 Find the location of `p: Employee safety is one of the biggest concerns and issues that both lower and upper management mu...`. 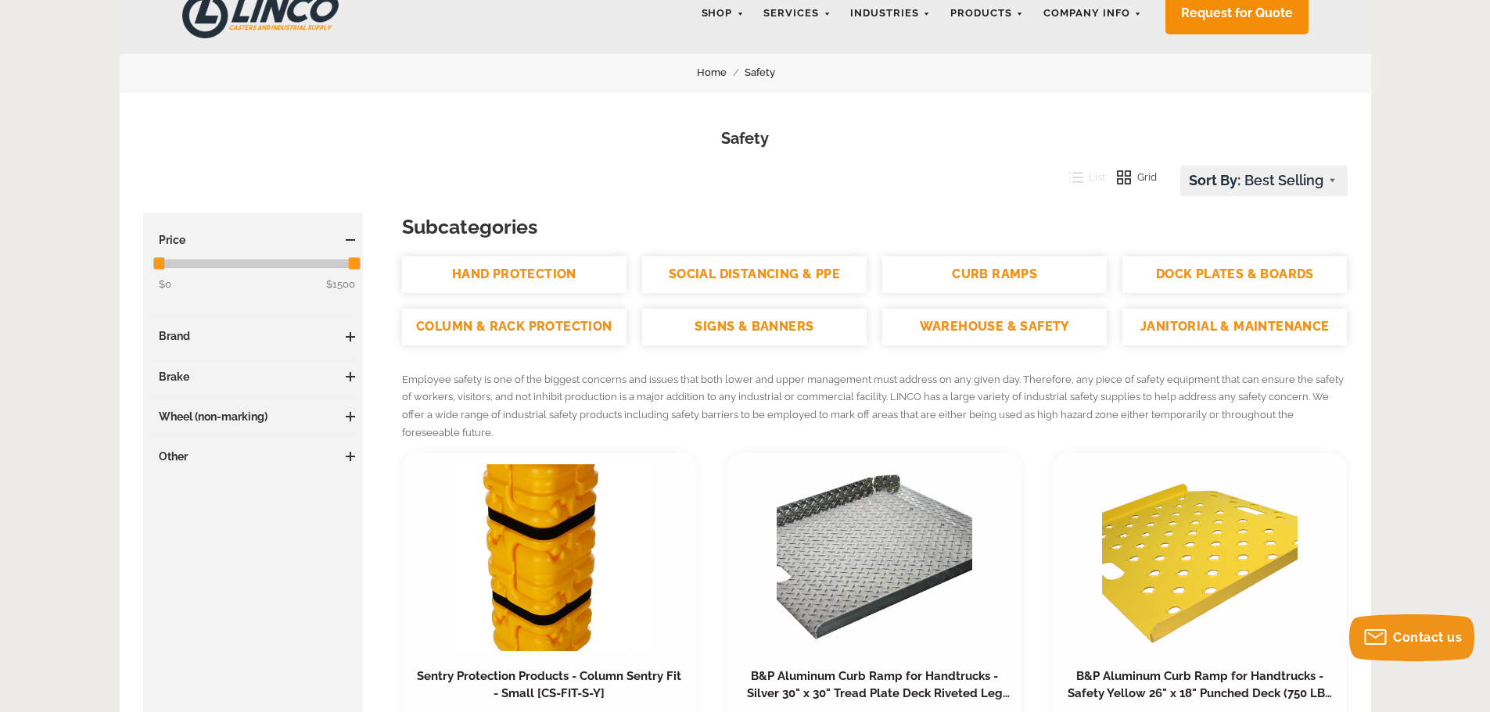

p: Employee safety is one of the biggest concerns and issues that both lower and upper management mu... is located at coordinates (874, 407).